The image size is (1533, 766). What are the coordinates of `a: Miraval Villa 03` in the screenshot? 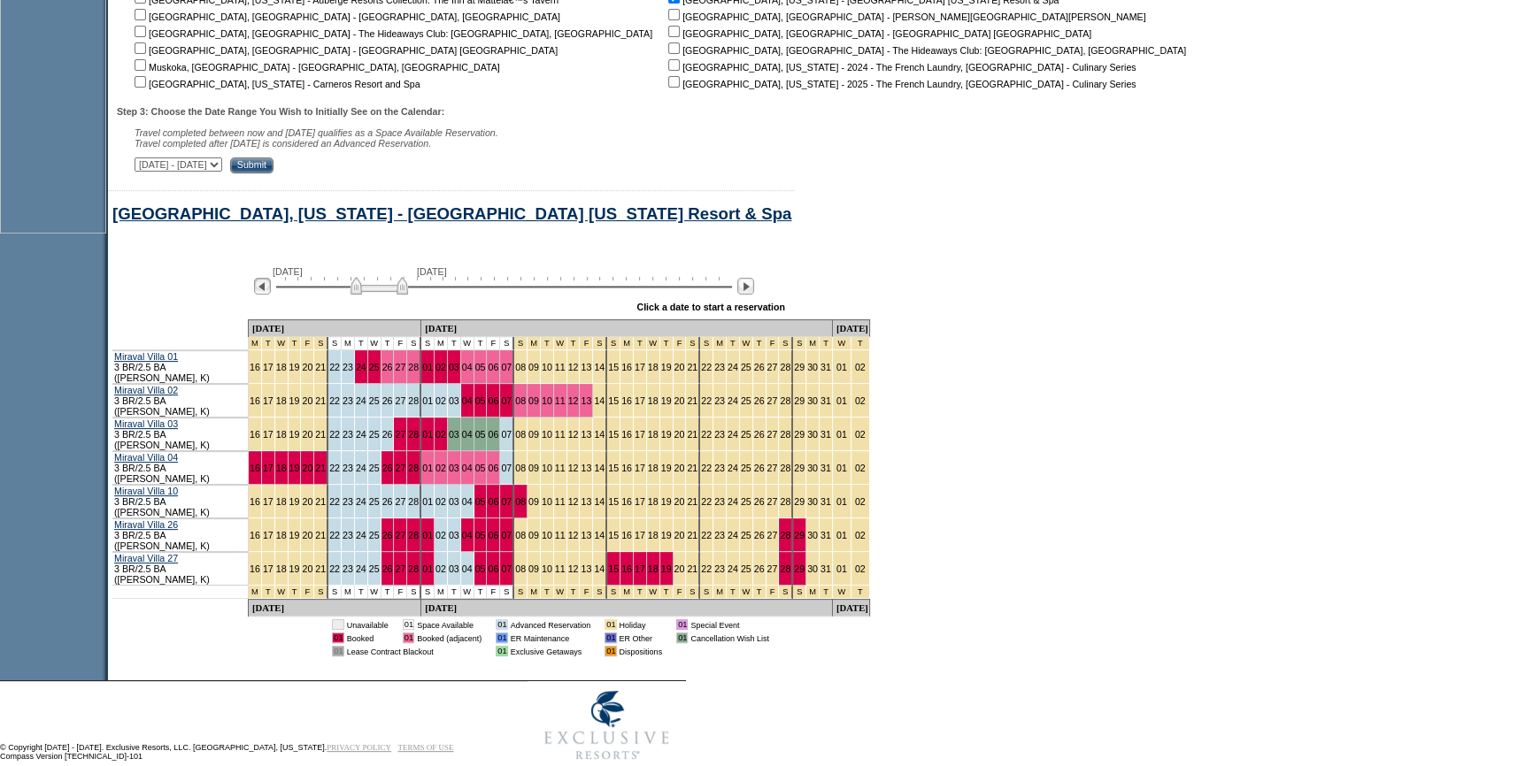 It's located at (146, 424).